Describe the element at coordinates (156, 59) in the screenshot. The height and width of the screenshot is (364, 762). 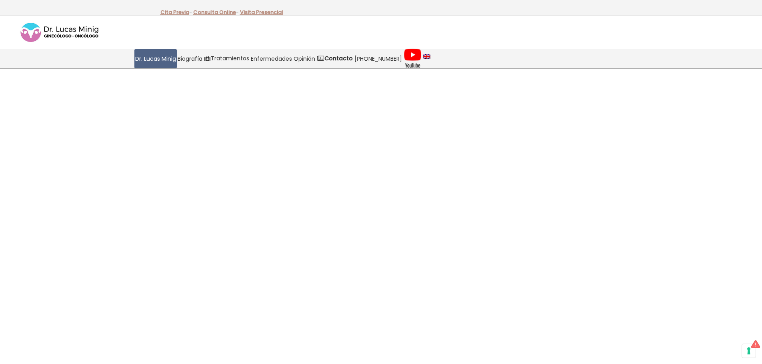
I see `a: Dr. Lucas Minig` at that location.